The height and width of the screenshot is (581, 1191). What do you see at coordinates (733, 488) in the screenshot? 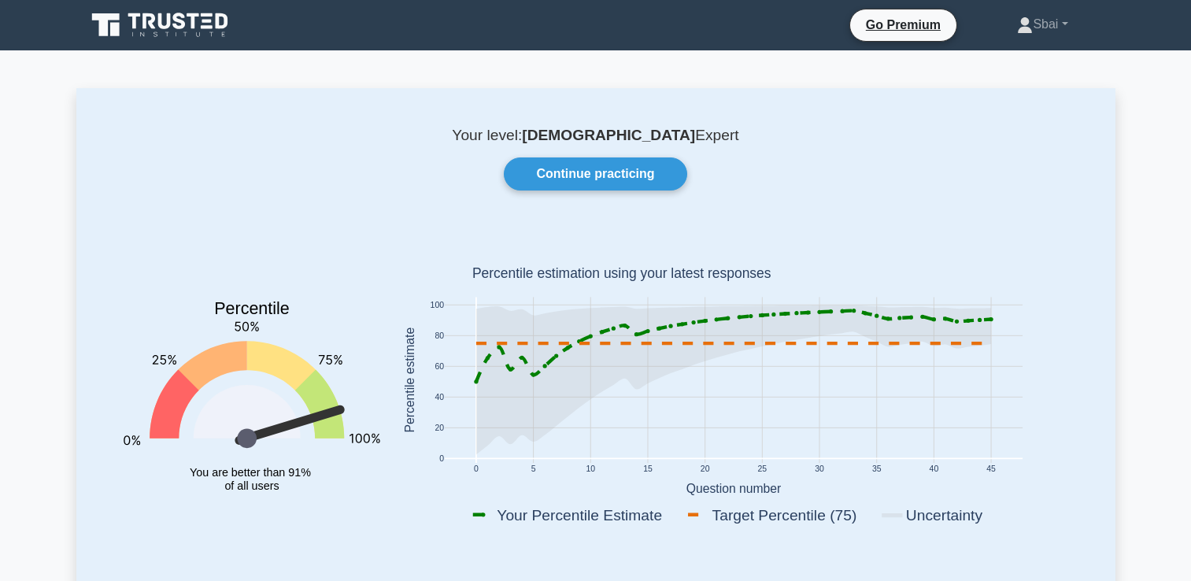
I see `text: Question number` at bounding box center [733, 488].